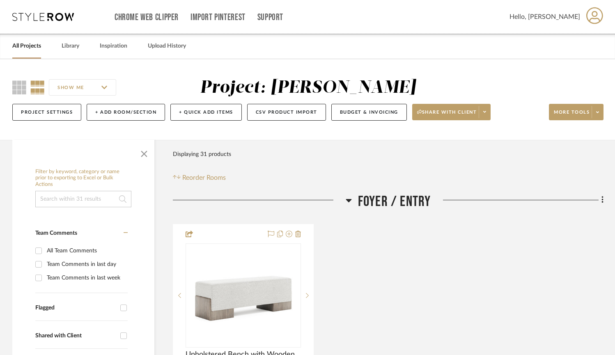 The width and height of the screenshot is (615, 355). What do you see at coordinates (447, 115) in the screenshot?
I see `span: Share with client` at bounding box center [447, 115].